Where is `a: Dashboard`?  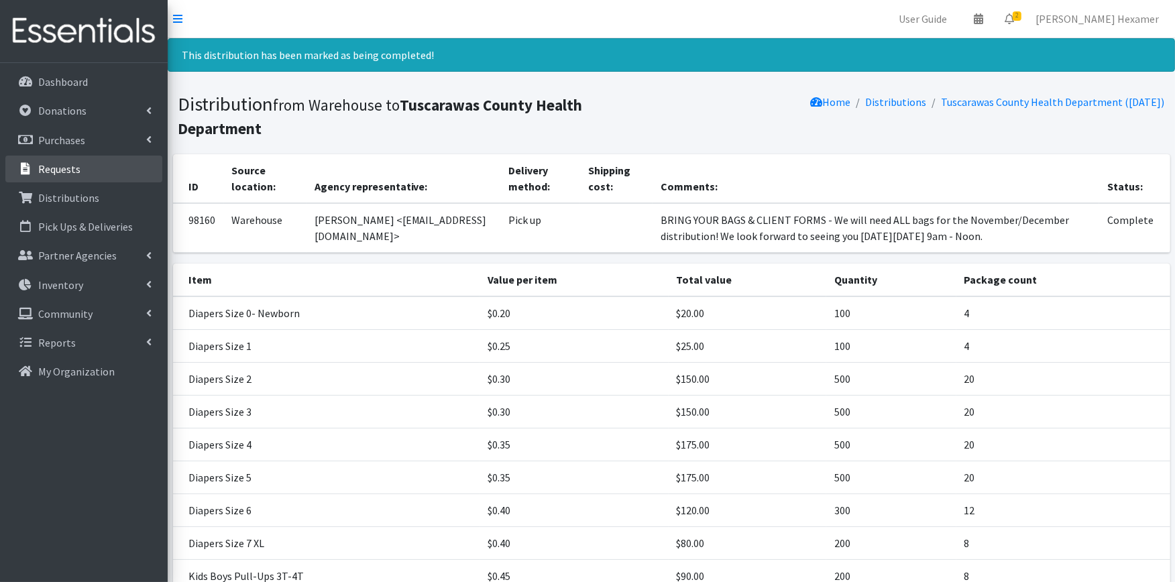
a: Dashboard is located at coordinates (84, 82).